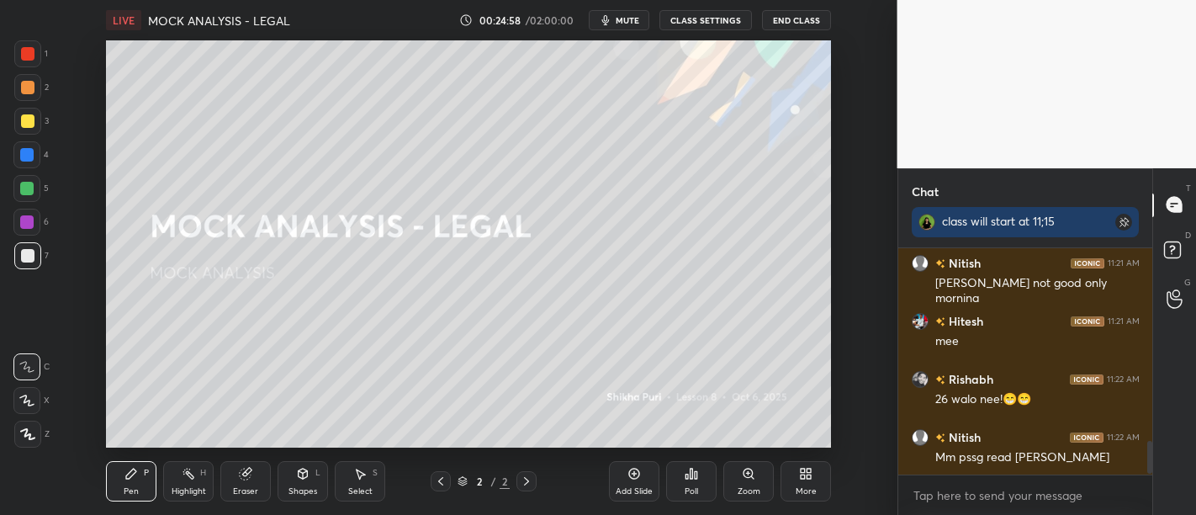 Image resolution: width=1196 pixels, height=515 pixels. What do you see at coordinates (32, 434) in the screenshot?
I see `div: Z` at bounding box center [32, 434].